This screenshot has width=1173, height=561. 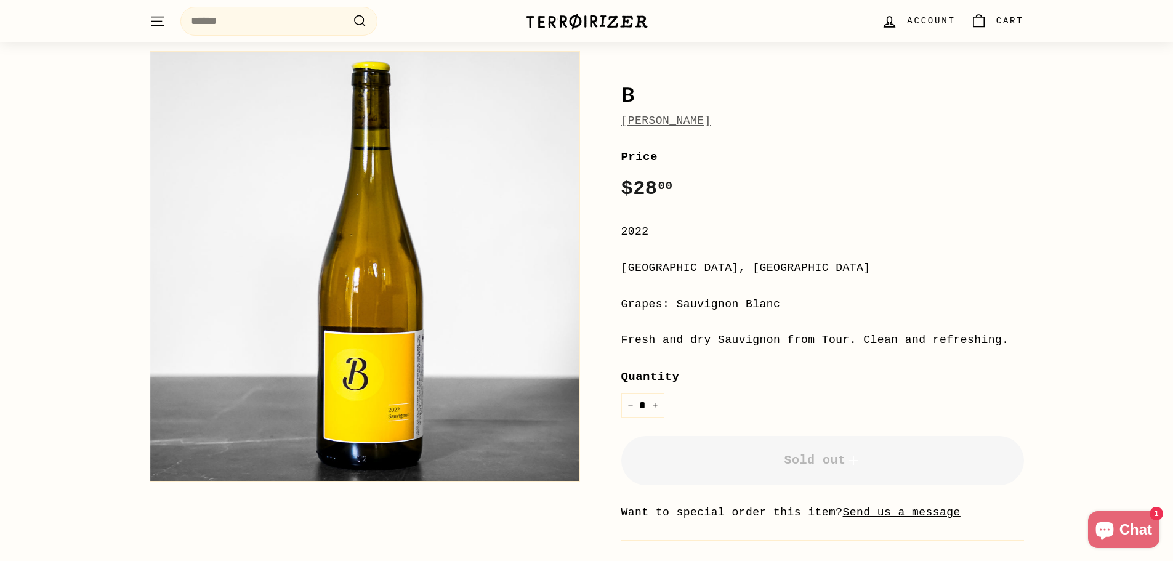 I want to click on input: quantity, so click(x=643, y=405).